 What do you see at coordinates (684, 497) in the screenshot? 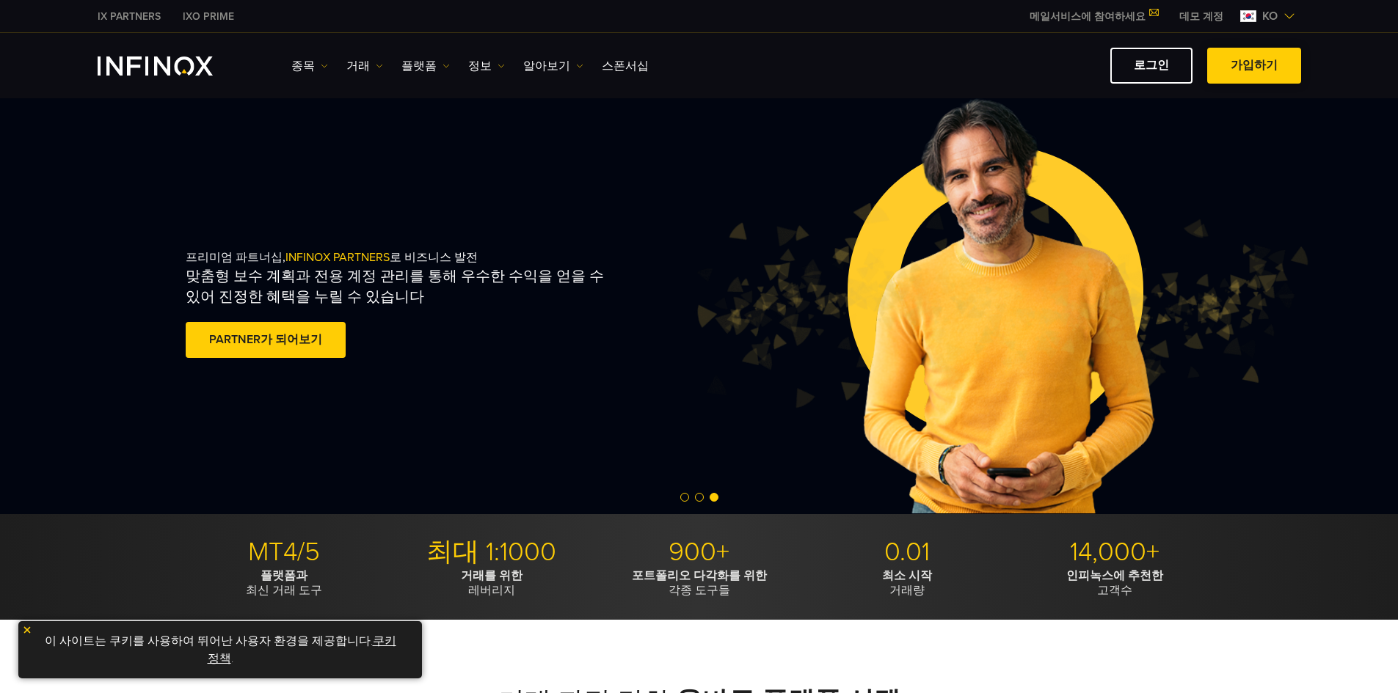
I see `span: Go to slide 1` at bounding box center [684, 497].